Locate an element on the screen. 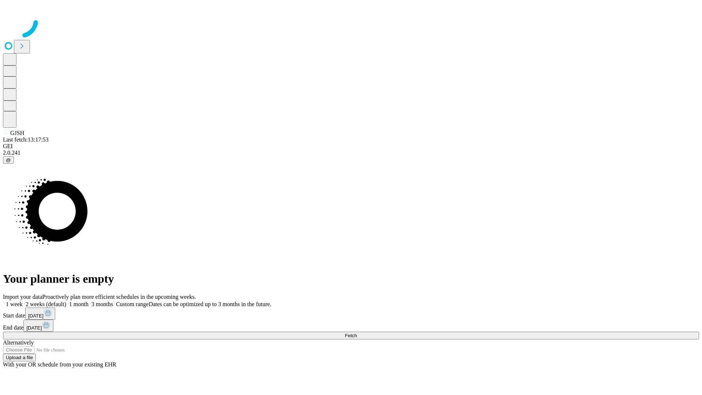 Image resolution: width=702 pixels, height=395 pixels. div: Start date is located at coordinates (351, 313).